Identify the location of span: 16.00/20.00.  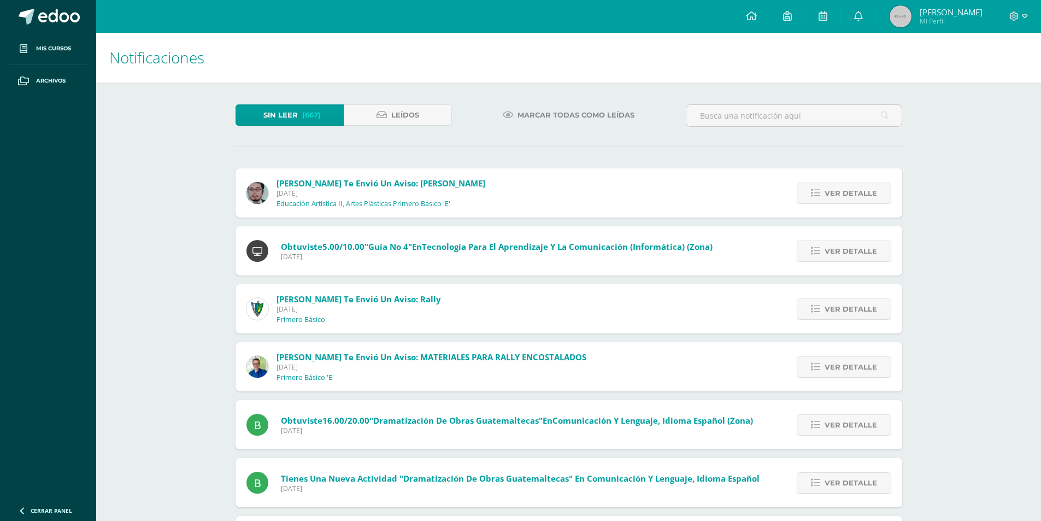
(346, 420).